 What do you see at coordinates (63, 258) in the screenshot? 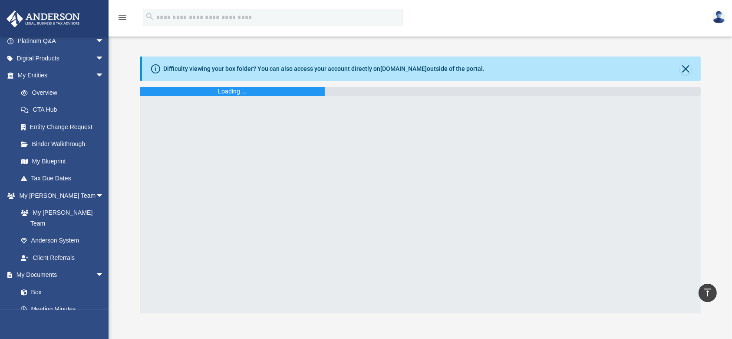
I see `a: Client Referrals` at bounding box center [63, 258].